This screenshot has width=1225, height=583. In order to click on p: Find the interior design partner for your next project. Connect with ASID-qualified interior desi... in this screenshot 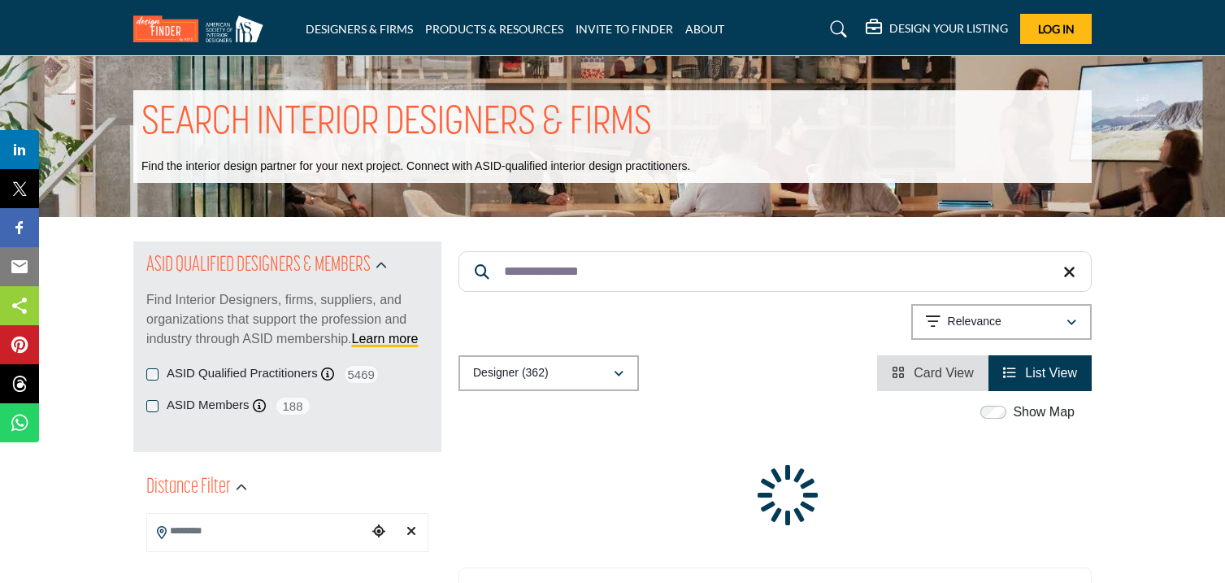, I will do `click(415, 167)`.